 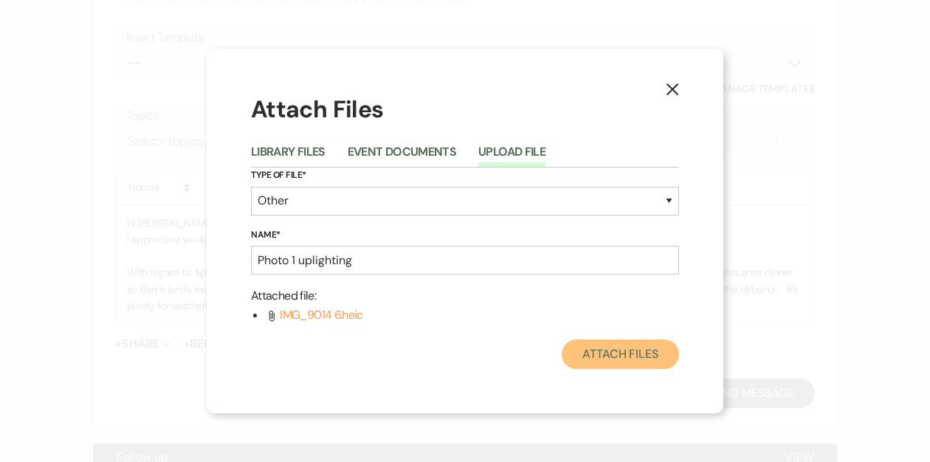 What do you see at coordinates (465, 235) in the screenshot?
I see `label: Name*` at bounding box center [465, 235].